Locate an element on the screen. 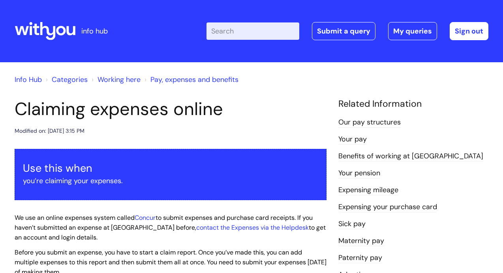  a: Maternity pay is located at coordinates (361, 242).